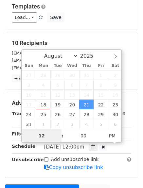 The height and width of the screenshot is (188, 143). Describe the element at coordinates (86, 95) in the screenshot. I see `span: August 14, 2025` at that location.